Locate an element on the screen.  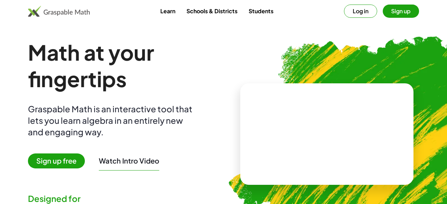
span: Sign up free is located at coordinates (56, 161).